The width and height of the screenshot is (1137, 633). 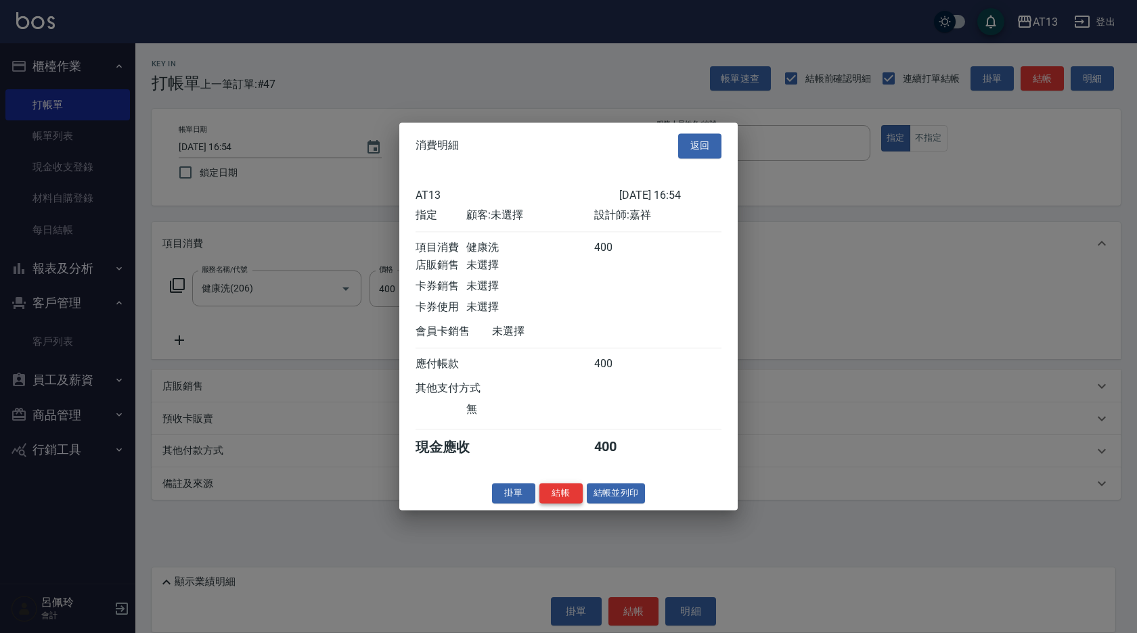 I want to click on div: 項目消費, so click(x=441, y=248).